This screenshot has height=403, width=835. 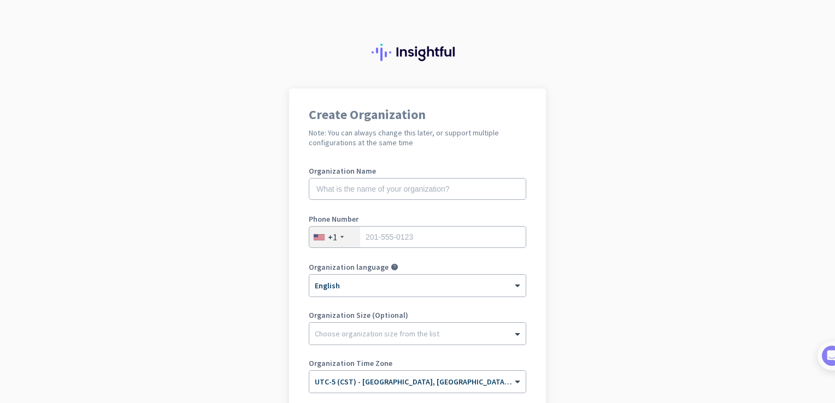 I want to click on input: 201-555-0123, so click(x=417, y=237).